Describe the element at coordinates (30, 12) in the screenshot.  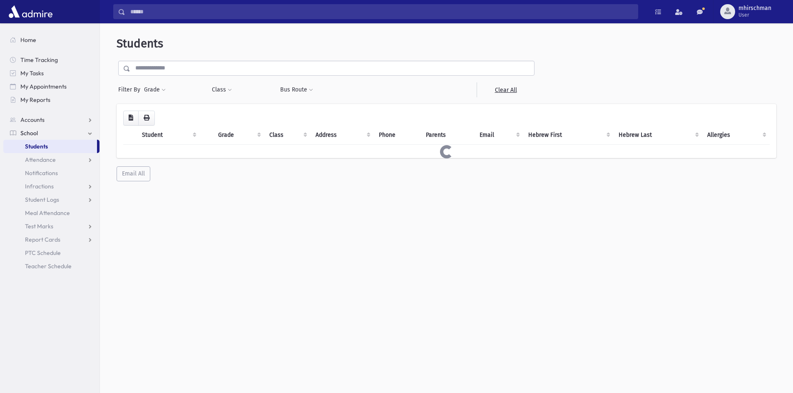
I see `img: AdmirePro` at that location.